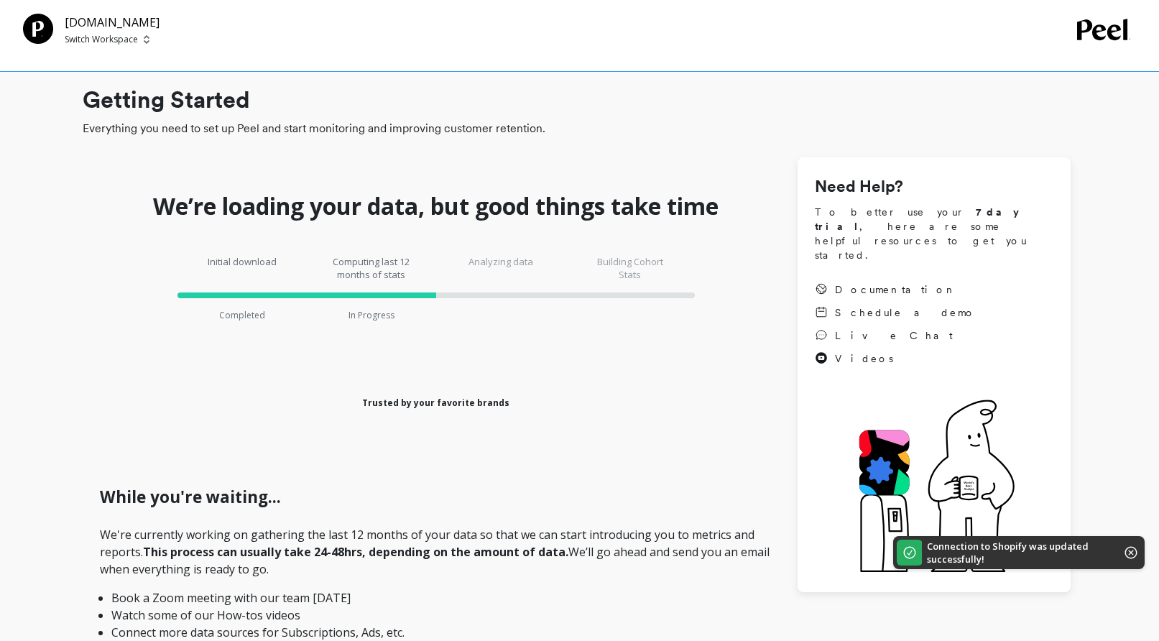 The image size is (1159, 641). Describe the element at coordinates (934, 234) in the screenshot. I see `span: To better use your , here are some helpful resources to get you started.` at that location.